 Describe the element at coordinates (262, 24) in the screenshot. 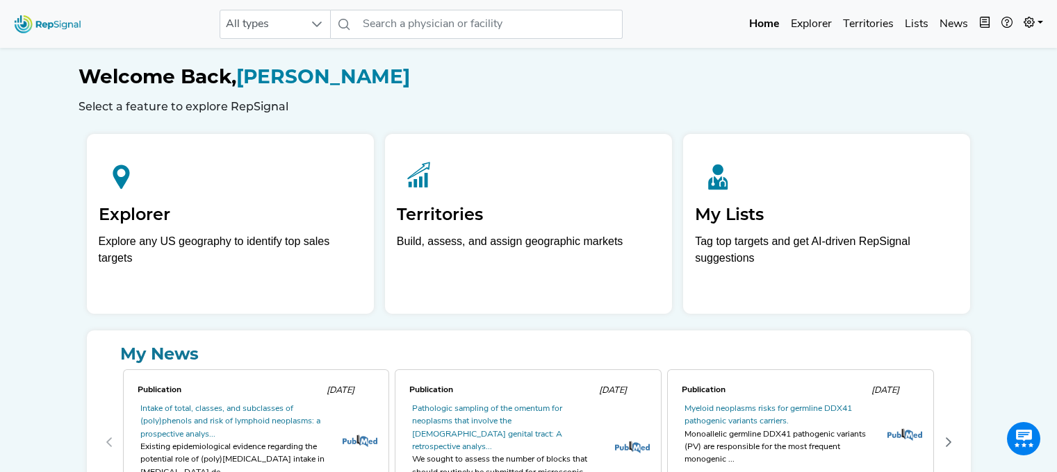

I see `span: All types` at that location.